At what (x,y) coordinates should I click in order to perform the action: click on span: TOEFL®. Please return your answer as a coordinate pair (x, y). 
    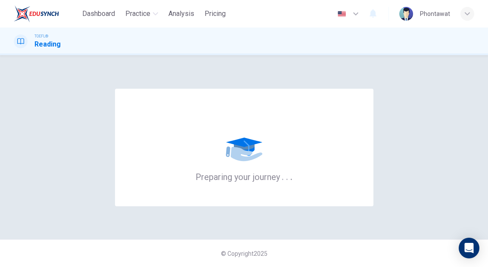
    Looking at the image, I should click on (41, 36).